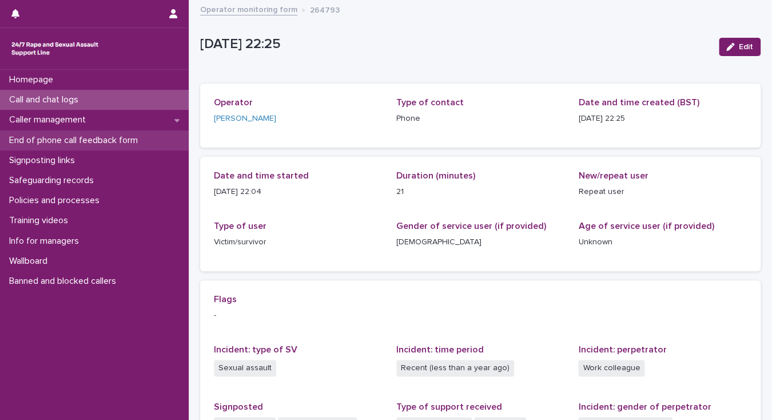 The image size is (772, 420). What do you see at coordinates (440, 350) in the screenshot?
I see `span: Incident: time period` at bounding box center [440, 350].